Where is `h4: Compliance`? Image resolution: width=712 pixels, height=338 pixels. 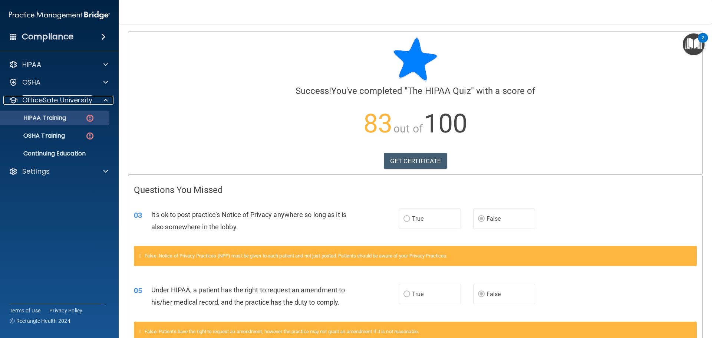 h4: Compliance is located at coordinates (47, 37).